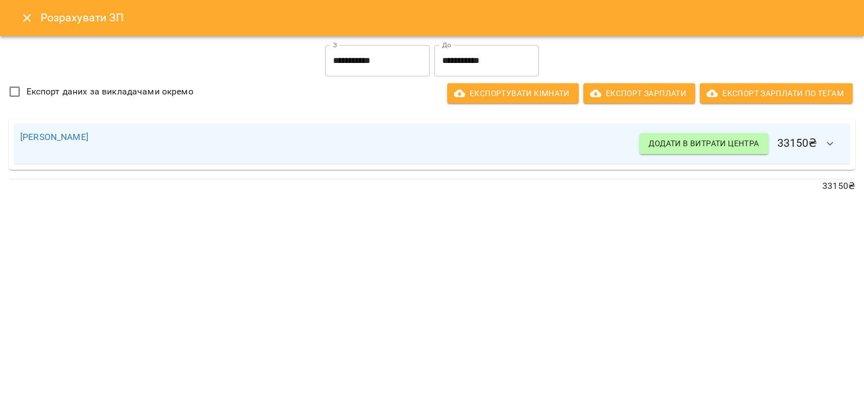 Image resolution: width=864 pixels, height=411 pixels. Describe the element at coordinates (741, 144) in the screenshot. I see `h6: 33150 ₴` at that location.